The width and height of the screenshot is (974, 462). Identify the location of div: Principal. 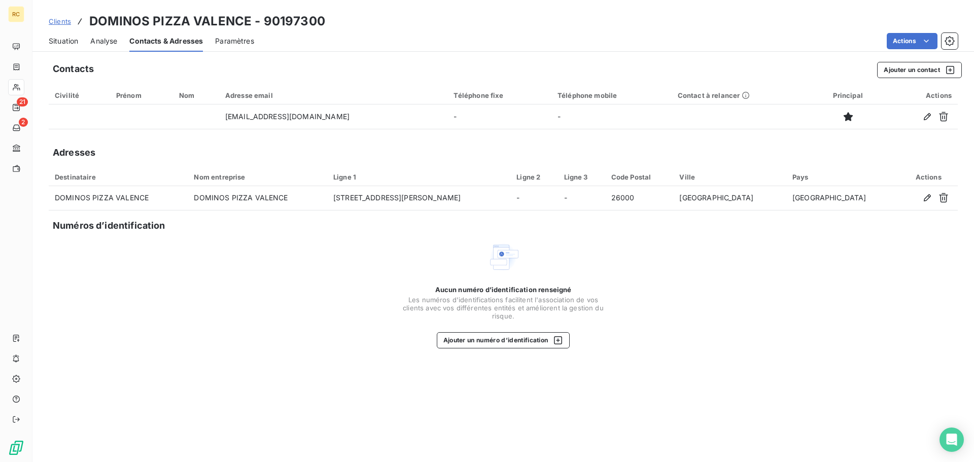
(848, 95).